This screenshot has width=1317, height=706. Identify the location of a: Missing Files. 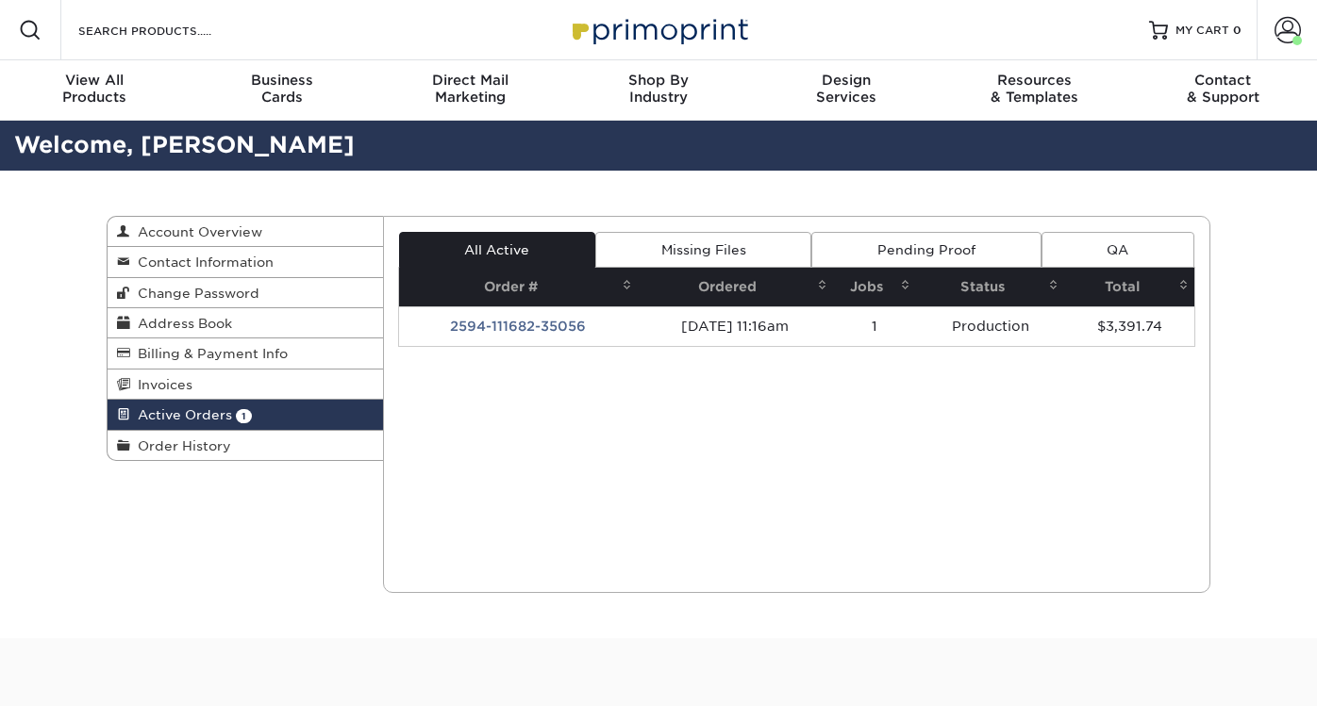
(703, 250).